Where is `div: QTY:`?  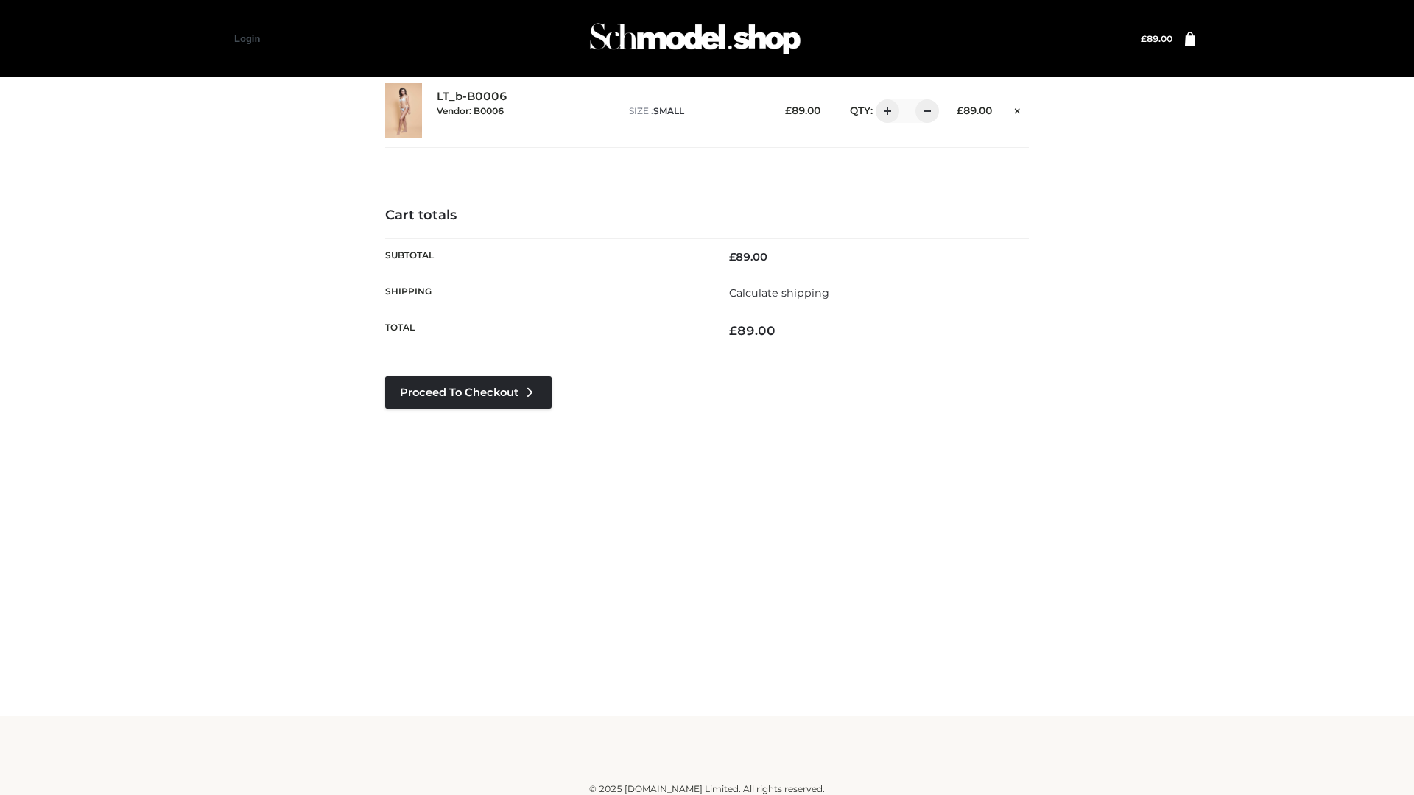 div: QTY: is located at coordinates (885, 111).